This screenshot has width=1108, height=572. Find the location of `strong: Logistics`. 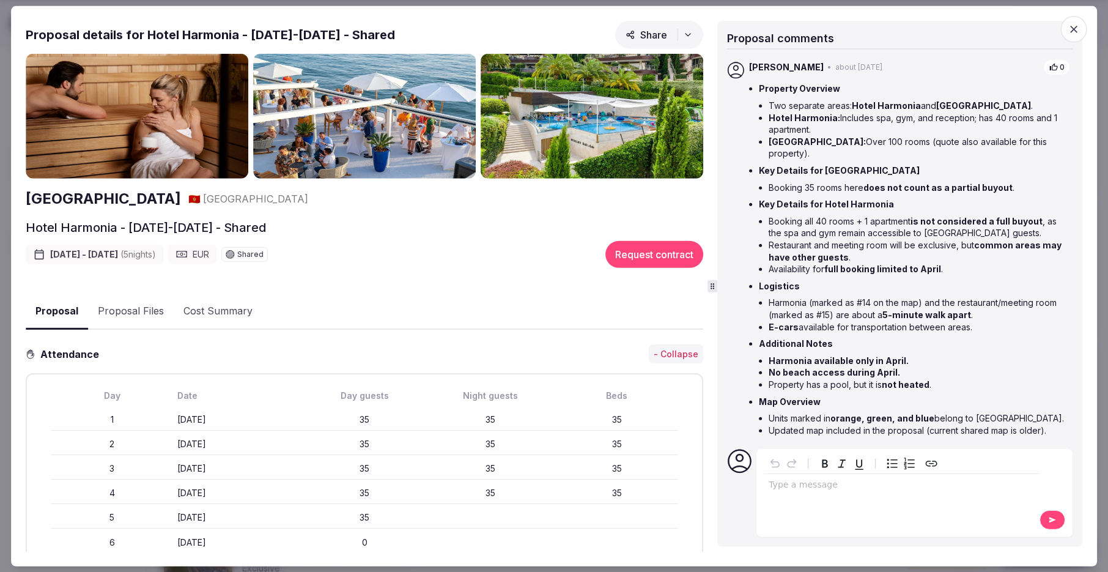

strong: Logistics is located at coordinates (779, 285).